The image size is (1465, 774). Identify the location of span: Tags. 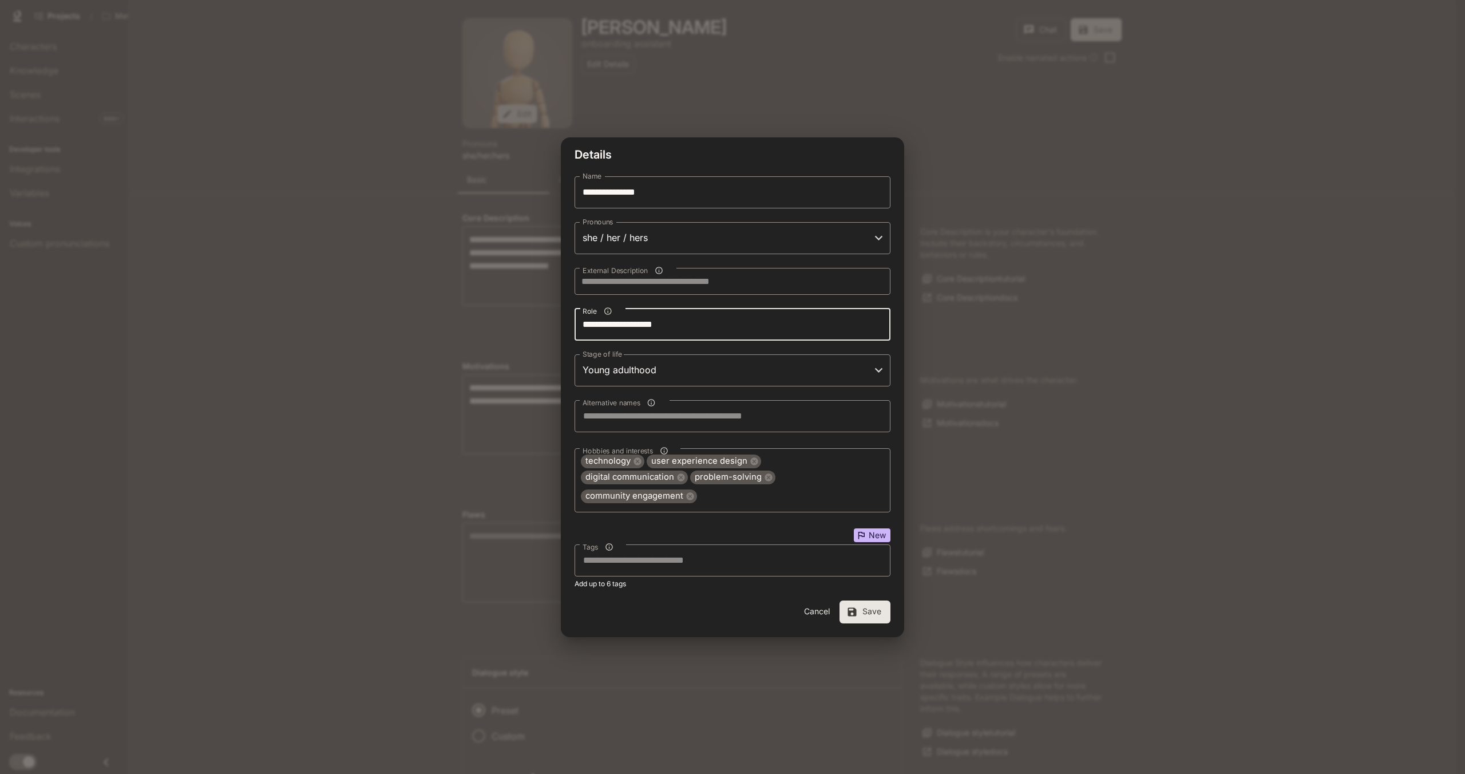
(590, 546).